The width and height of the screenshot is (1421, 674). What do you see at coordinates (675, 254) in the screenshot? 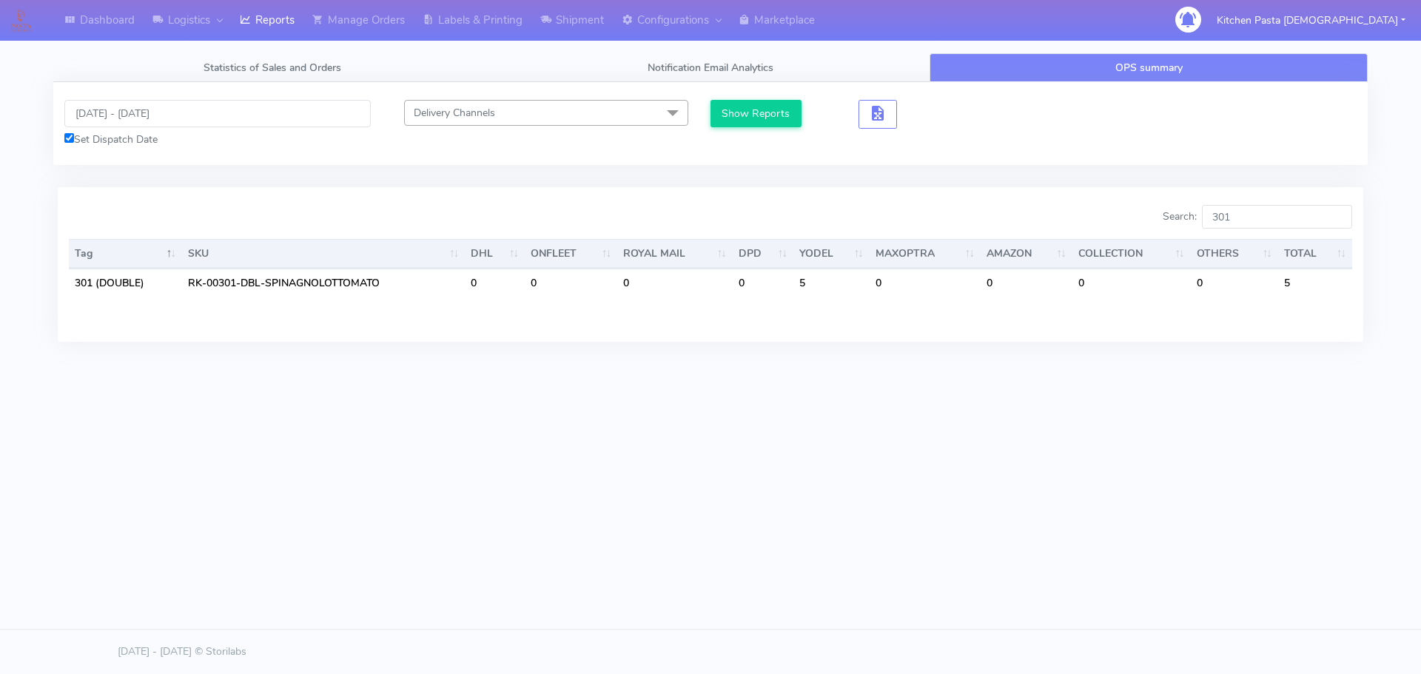
I see `th: ROYAL MAIL : activate to sort column ascending` at bounding box center [675, 254].